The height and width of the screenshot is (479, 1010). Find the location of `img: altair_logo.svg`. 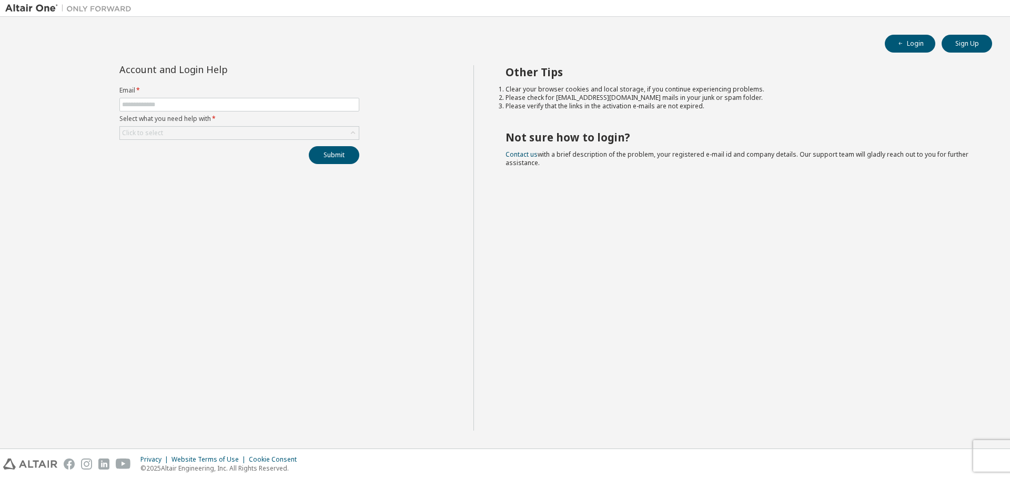

img: altair_logo.svg is located at coordinates (30, 464).